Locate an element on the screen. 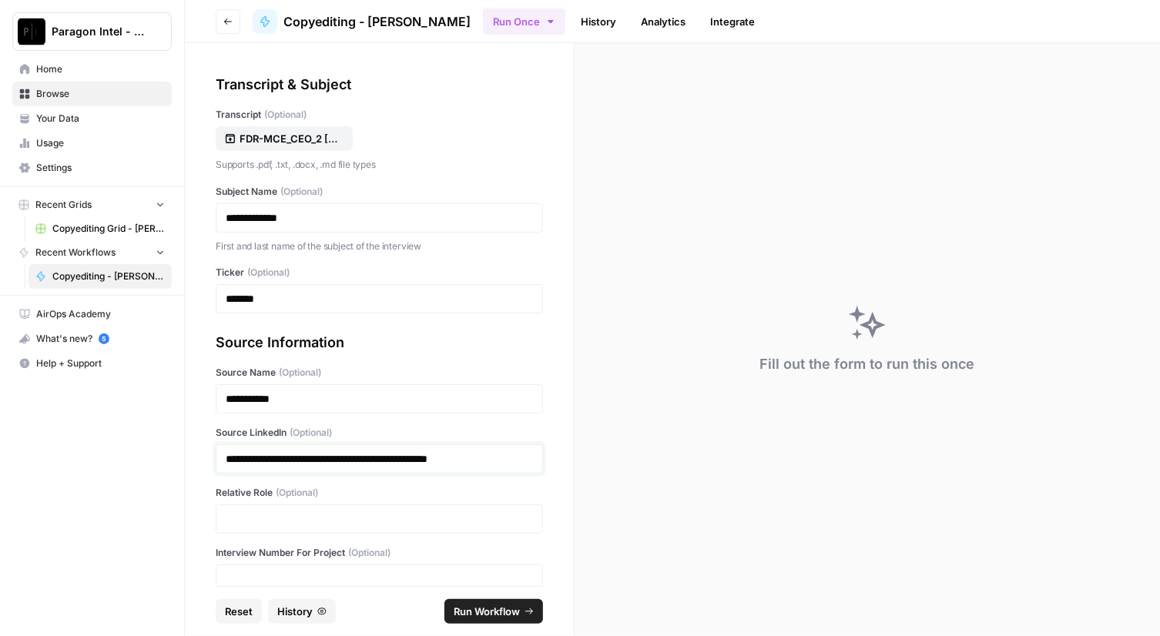  span: Usage is located at coordinates (100, 143).